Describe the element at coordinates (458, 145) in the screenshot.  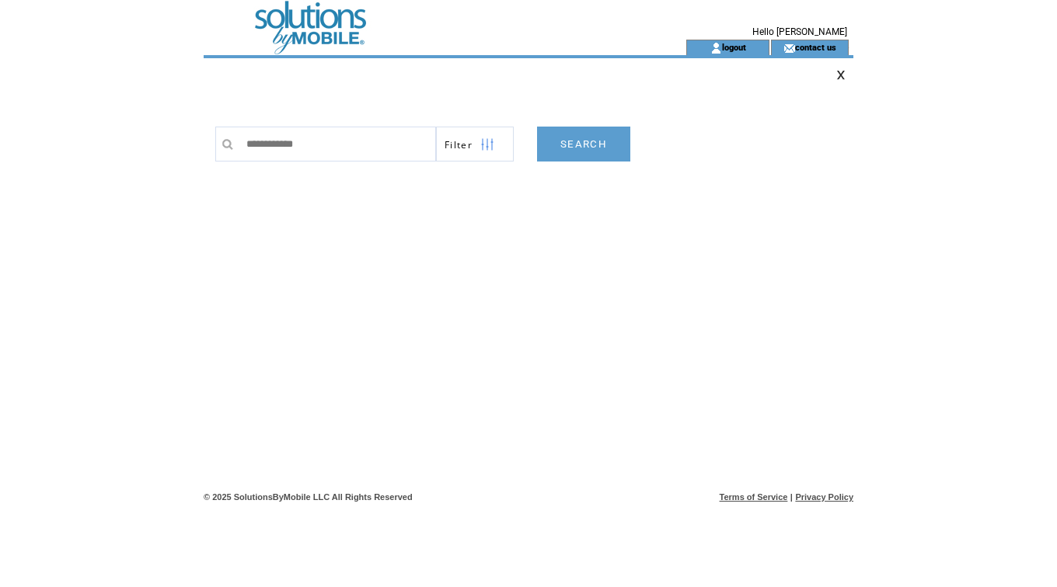
I see `span: Show filters` at that location.